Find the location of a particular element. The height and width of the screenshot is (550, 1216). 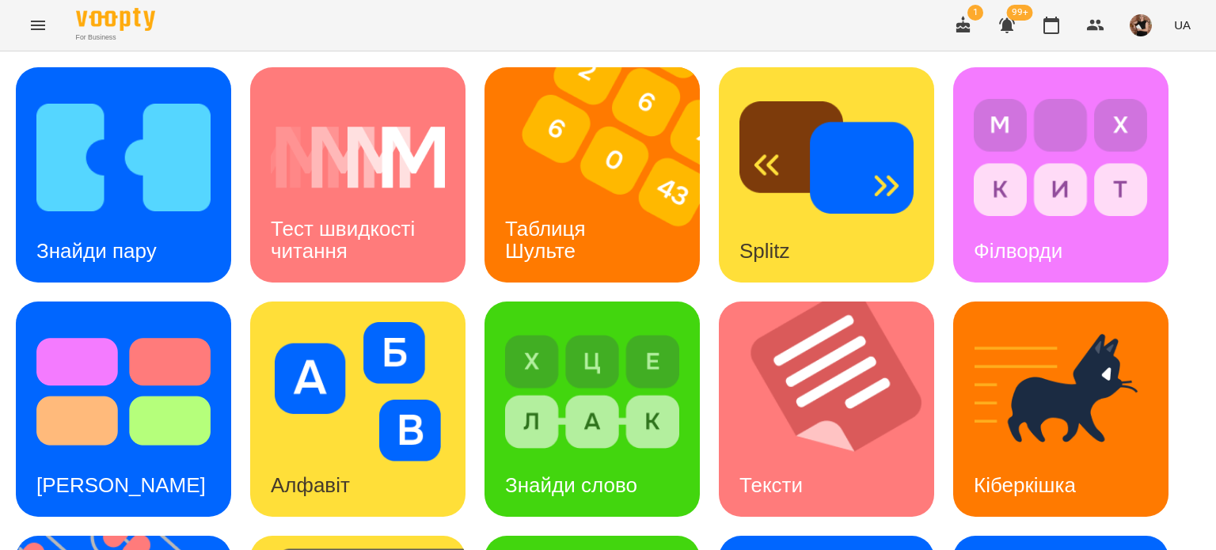

a: Знайди паруЗнайди пару is located at coordinates (123, 175).